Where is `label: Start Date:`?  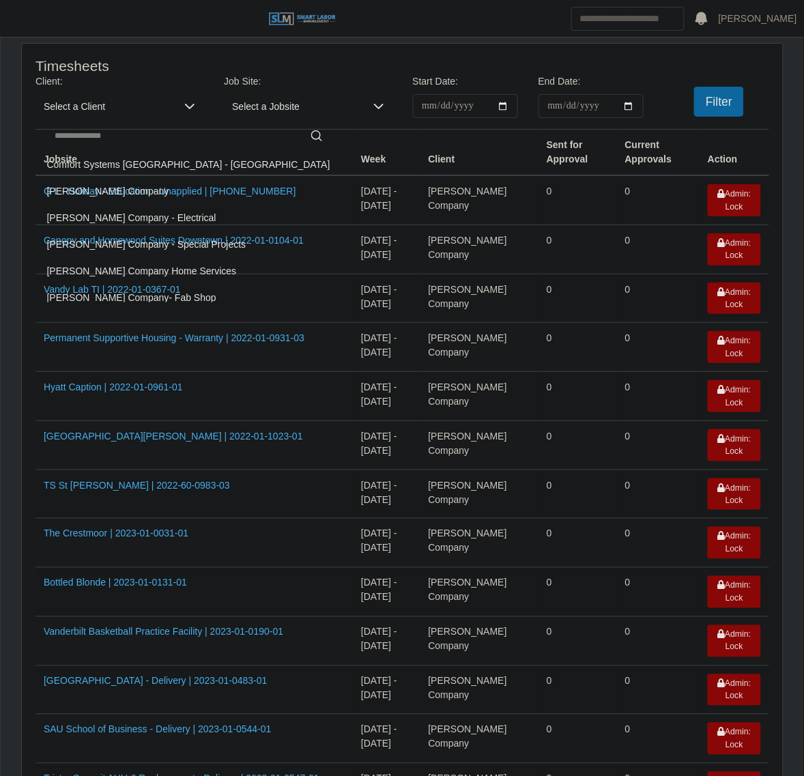 label: Start Date: is located at coordinates (436, 81).